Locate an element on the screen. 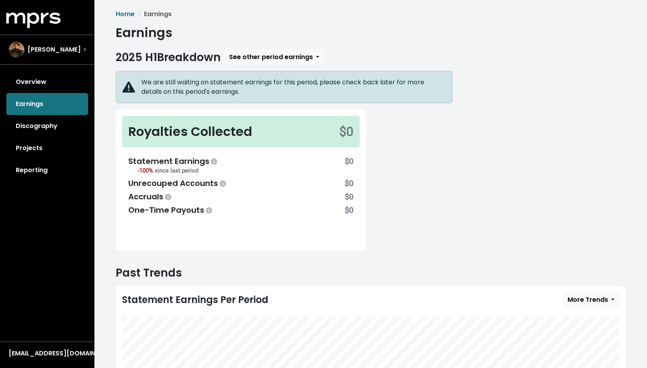 This screenshot has width=647, height=368. nav: breadcrumb is located at coordinates (371, 14).